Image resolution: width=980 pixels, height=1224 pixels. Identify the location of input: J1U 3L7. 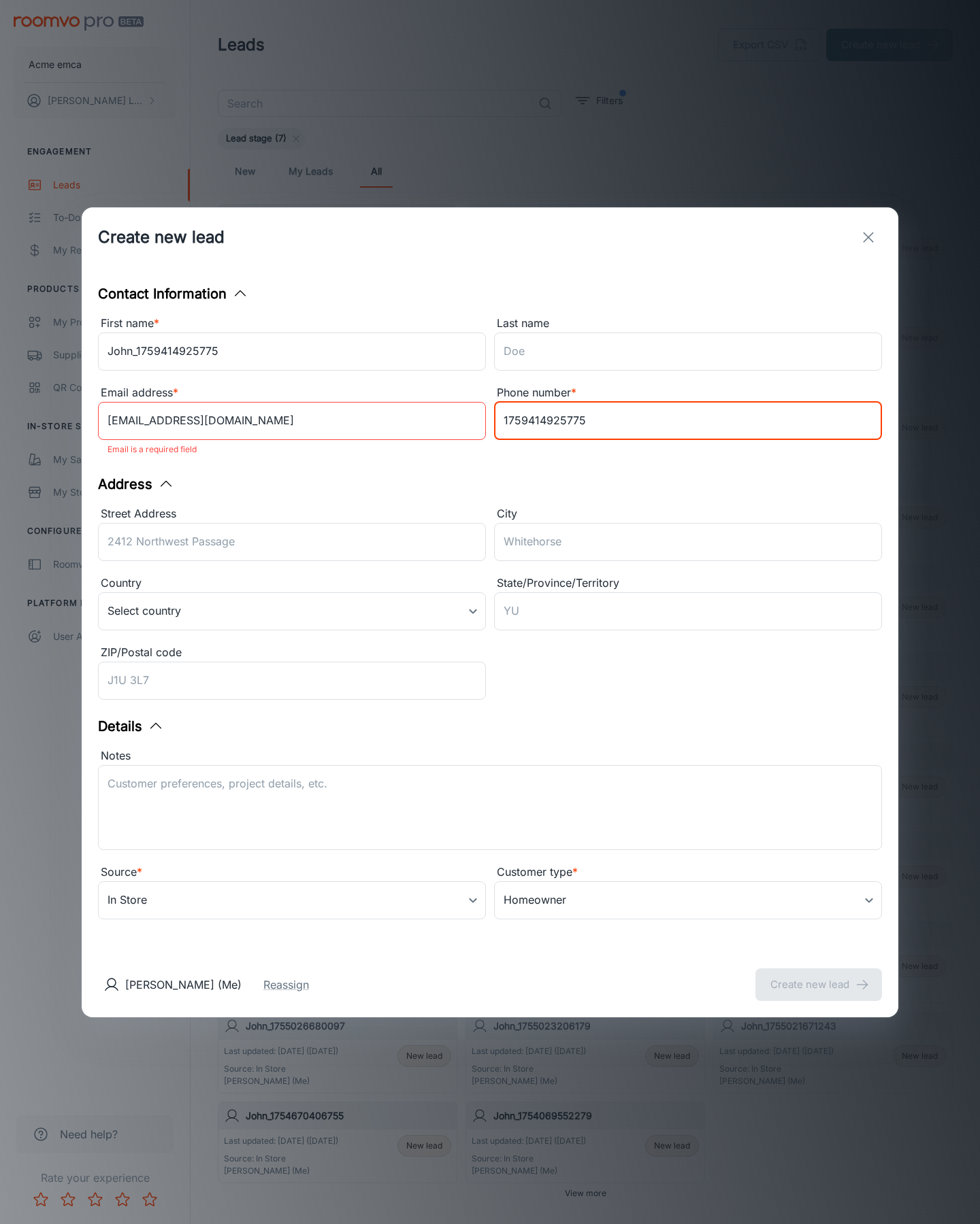
(292, 681).